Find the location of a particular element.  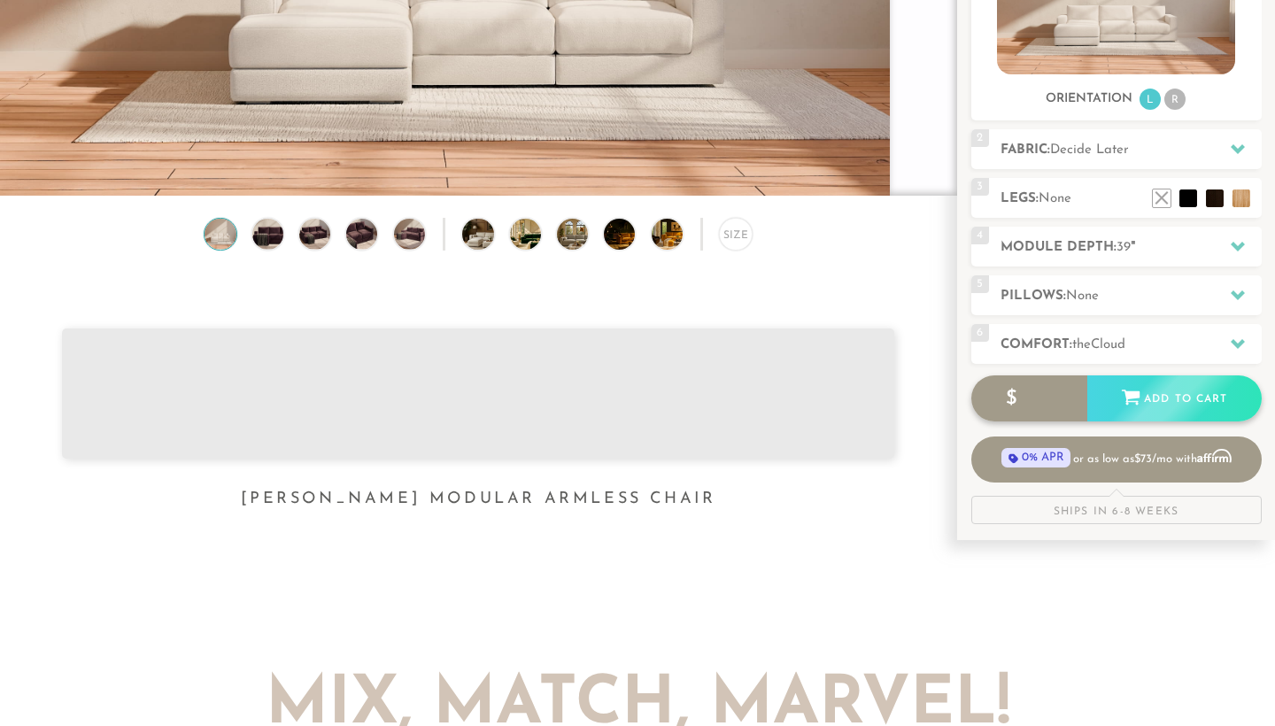

li: L is located at coordinates (1151, 99).